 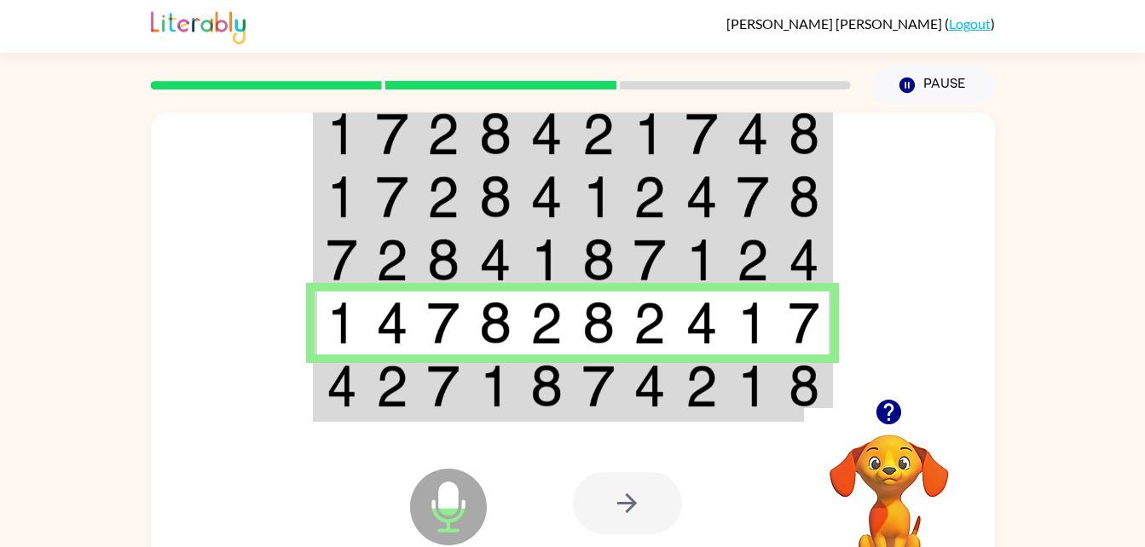 I want to click on img: Literably, so click(x=198, y=26).